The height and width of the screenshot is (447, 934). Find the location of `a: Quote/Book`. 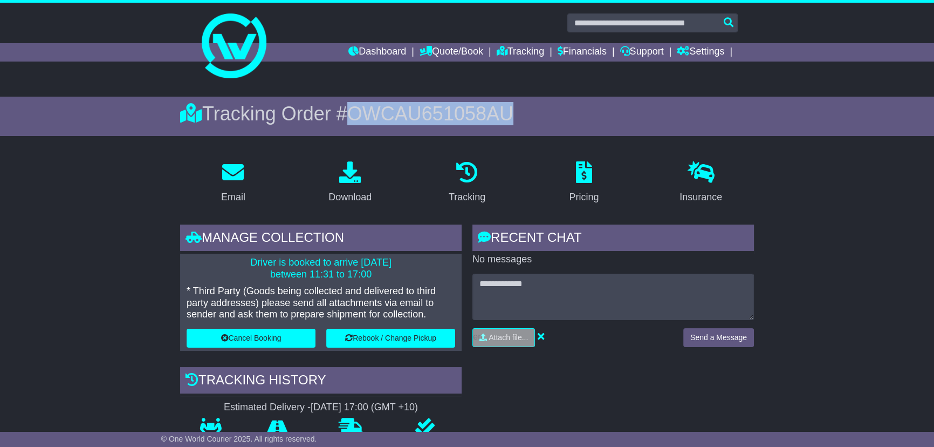

a: Quote/Book is located at coordinates (451, 52).